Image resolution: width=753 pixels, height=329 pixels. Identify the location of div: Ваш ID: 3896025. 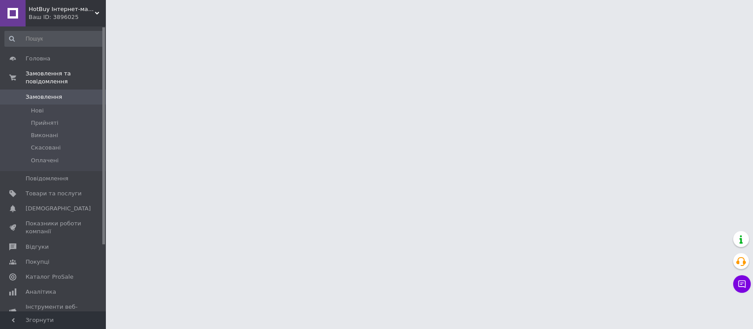
(67, 17).